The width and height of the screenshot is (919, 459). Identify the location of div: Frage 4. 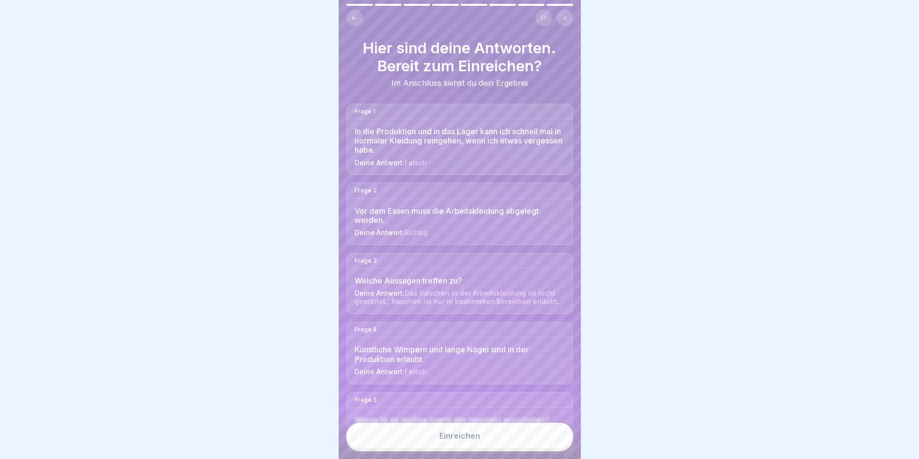
(460, 329).